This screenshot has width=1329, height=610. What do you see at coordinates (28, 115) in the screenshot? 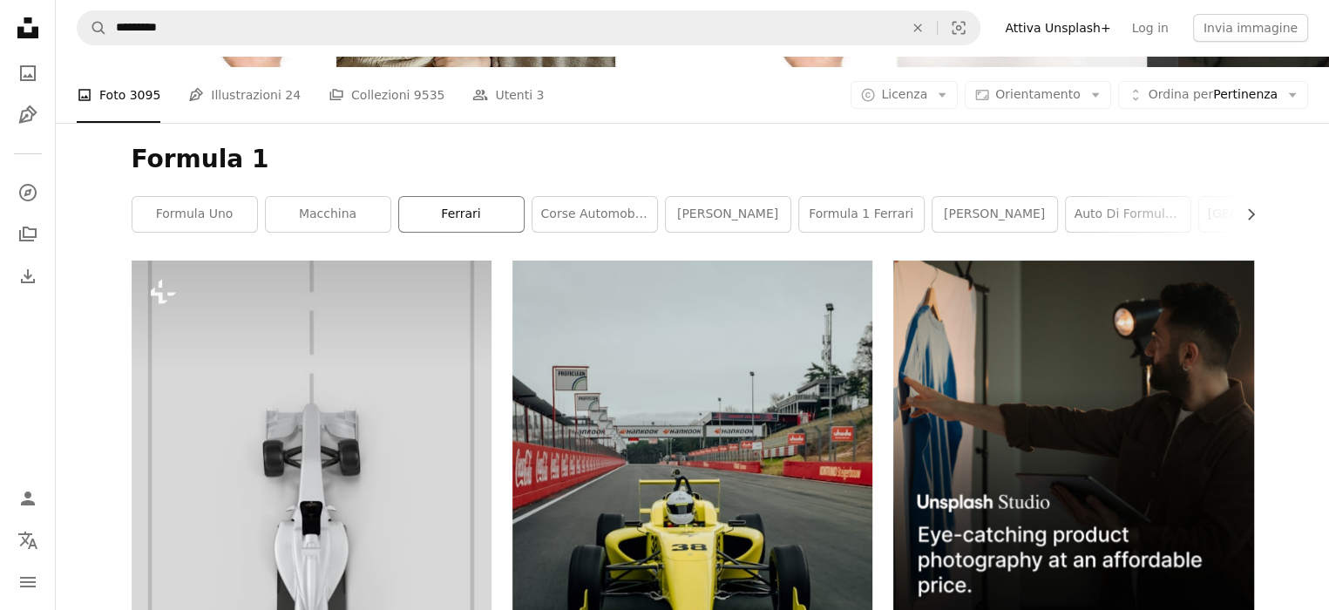
I see `a: Illustrazioni` at bounding box center [28, 115].